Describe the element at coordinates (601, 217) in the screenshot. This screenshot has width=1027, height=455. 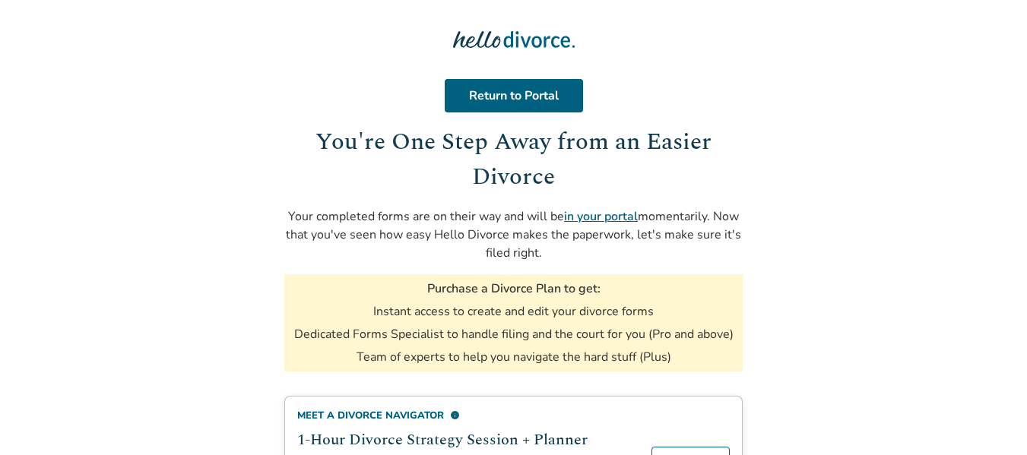
I see `a: in your portal` at that location.